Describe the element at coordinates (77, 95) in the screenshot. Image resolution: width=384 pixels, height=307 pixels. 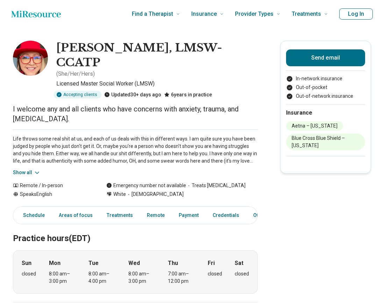
I see `div: Accepting clients` at that location.